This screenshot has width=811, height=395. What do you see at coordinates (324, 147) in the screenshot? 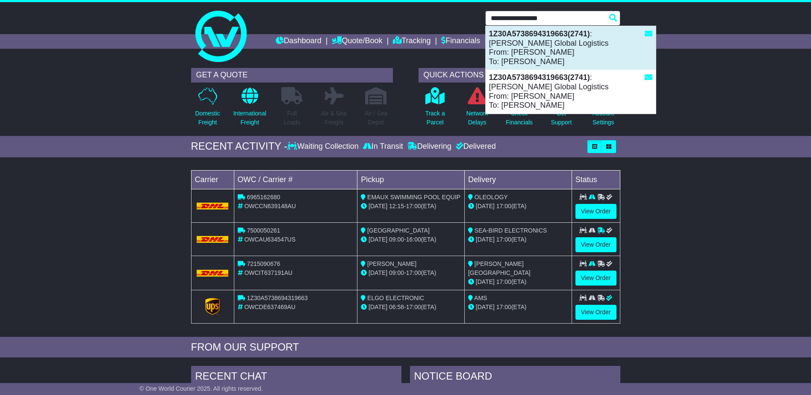
I see `div: Waiting Collection` at bounding box center [324, 147].